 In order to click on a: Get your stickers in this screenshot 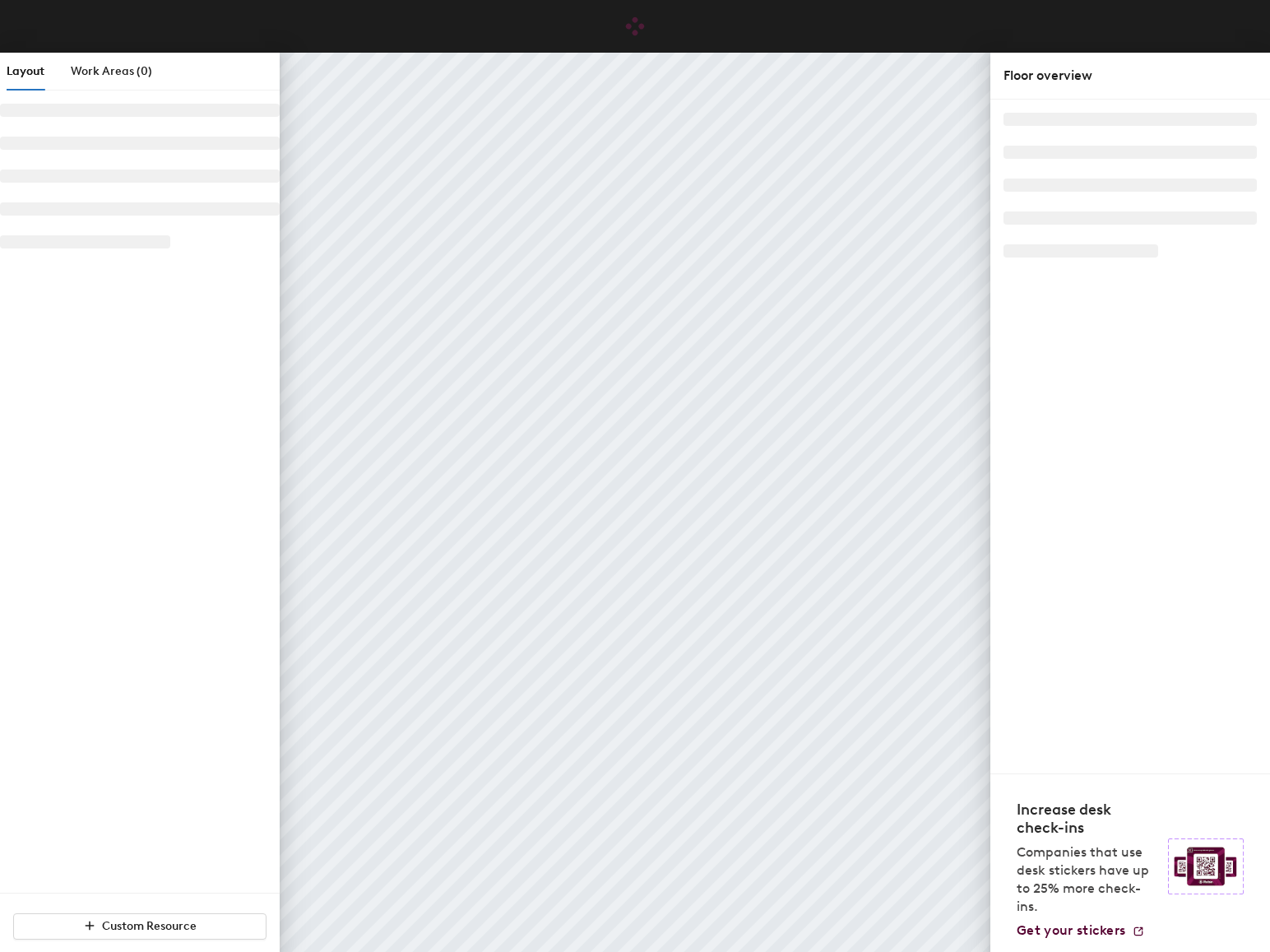, I will do `click(1081, 930)`.